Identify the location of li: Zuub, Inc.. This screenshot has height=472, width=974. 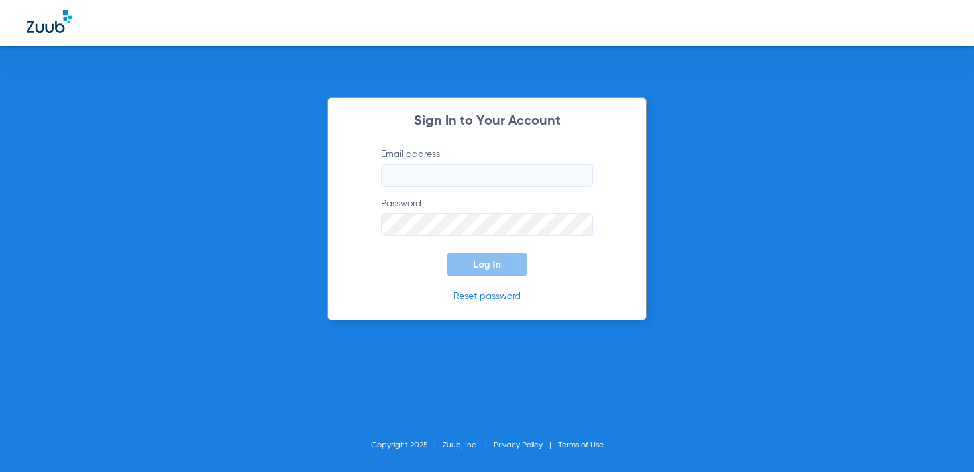
(468, 445).